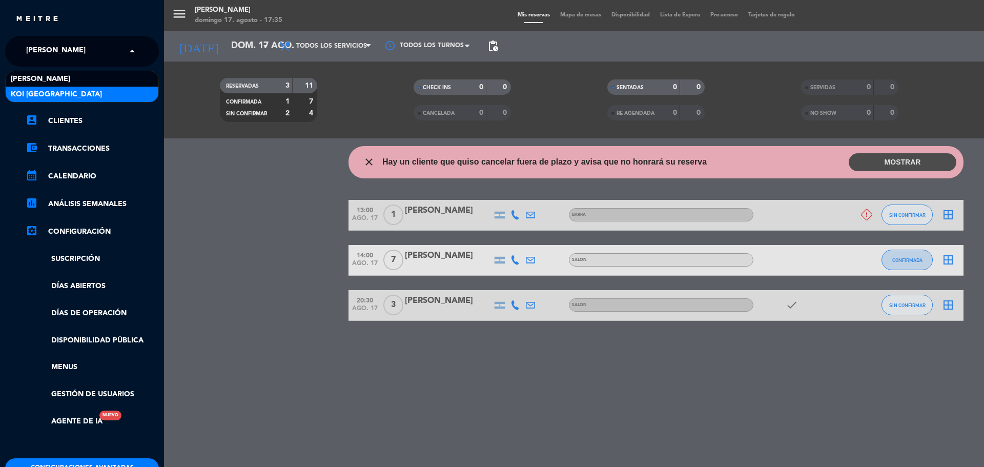 The width and height of the screenshot is (984, 467). What do you see at coordinates (32, 231) in the screenshot?
I see `i: settings_applications` at bounding box center [32, 231].